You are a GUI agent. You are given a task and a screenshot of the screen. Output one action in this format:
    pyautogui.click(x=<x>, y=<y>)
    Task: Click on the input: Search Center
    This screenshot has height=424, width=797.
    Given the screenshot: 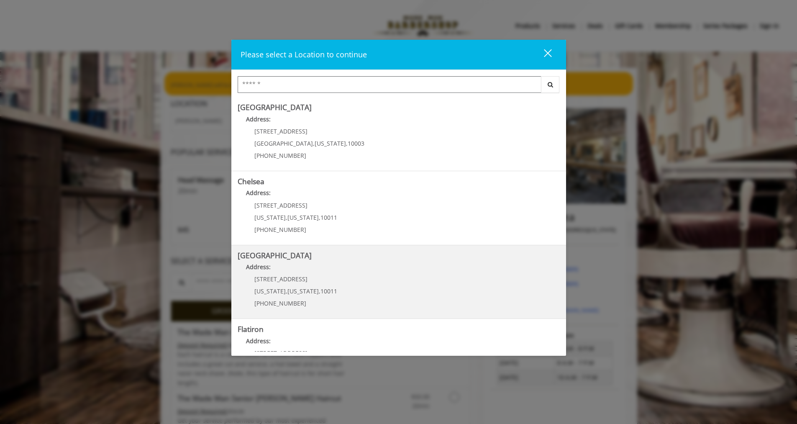 What is the action you would take?
    pyautogui.click(x=390, y=85)
    